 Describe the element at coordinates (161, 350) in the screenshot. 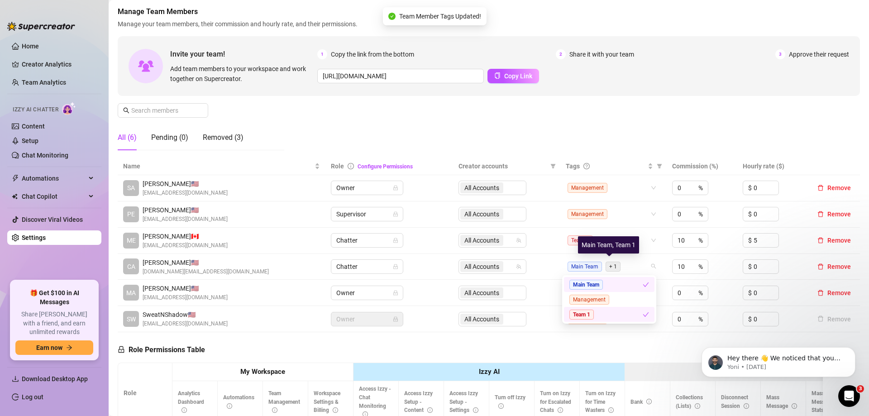

I see `h5: Role Permissions Table` at that location.